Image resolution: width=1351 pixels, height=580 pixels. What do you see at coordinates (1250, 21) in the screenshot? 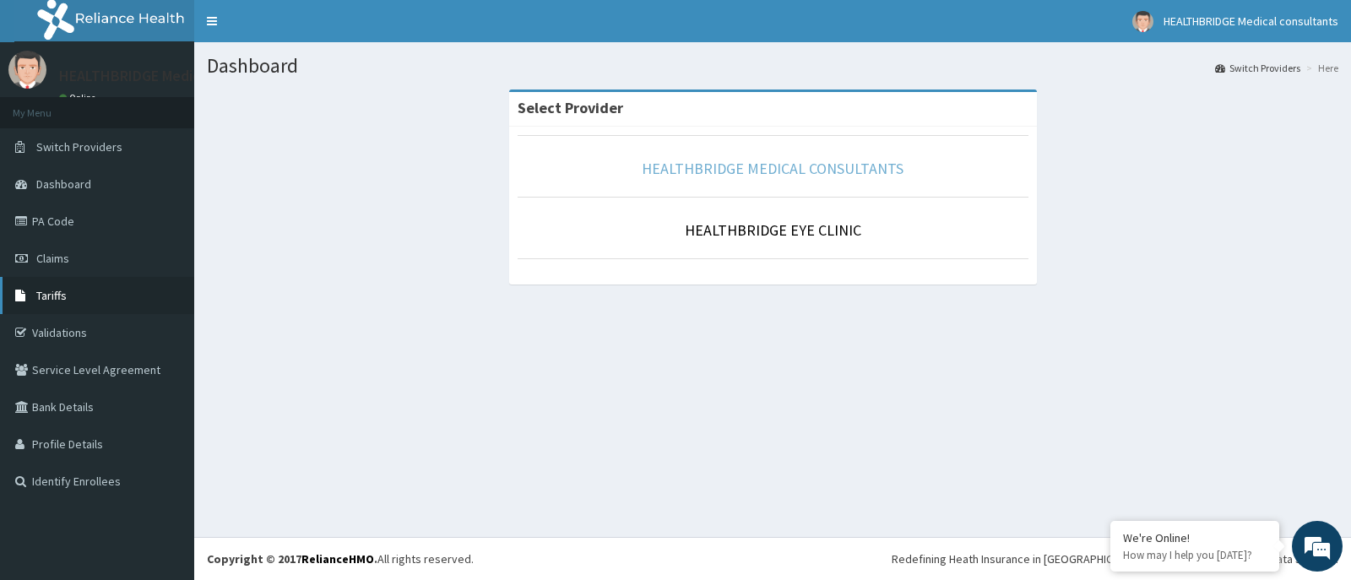
I see `span: HEALTHBRIDGE Medical consultants` at bounding box center [1250, 21].